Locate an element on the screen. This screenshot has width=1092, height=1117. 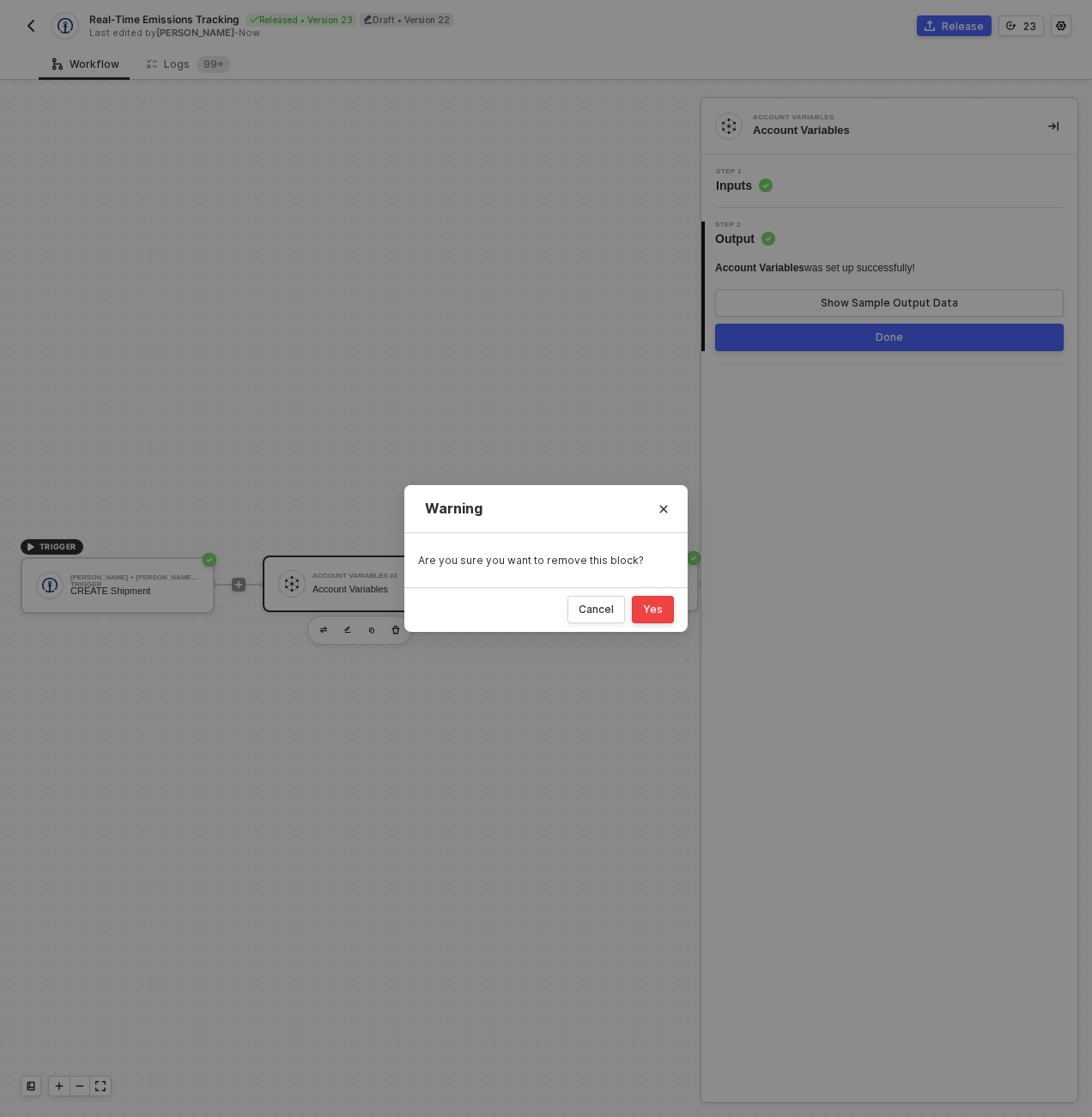
button: Close is located at coordinates (663, 509).